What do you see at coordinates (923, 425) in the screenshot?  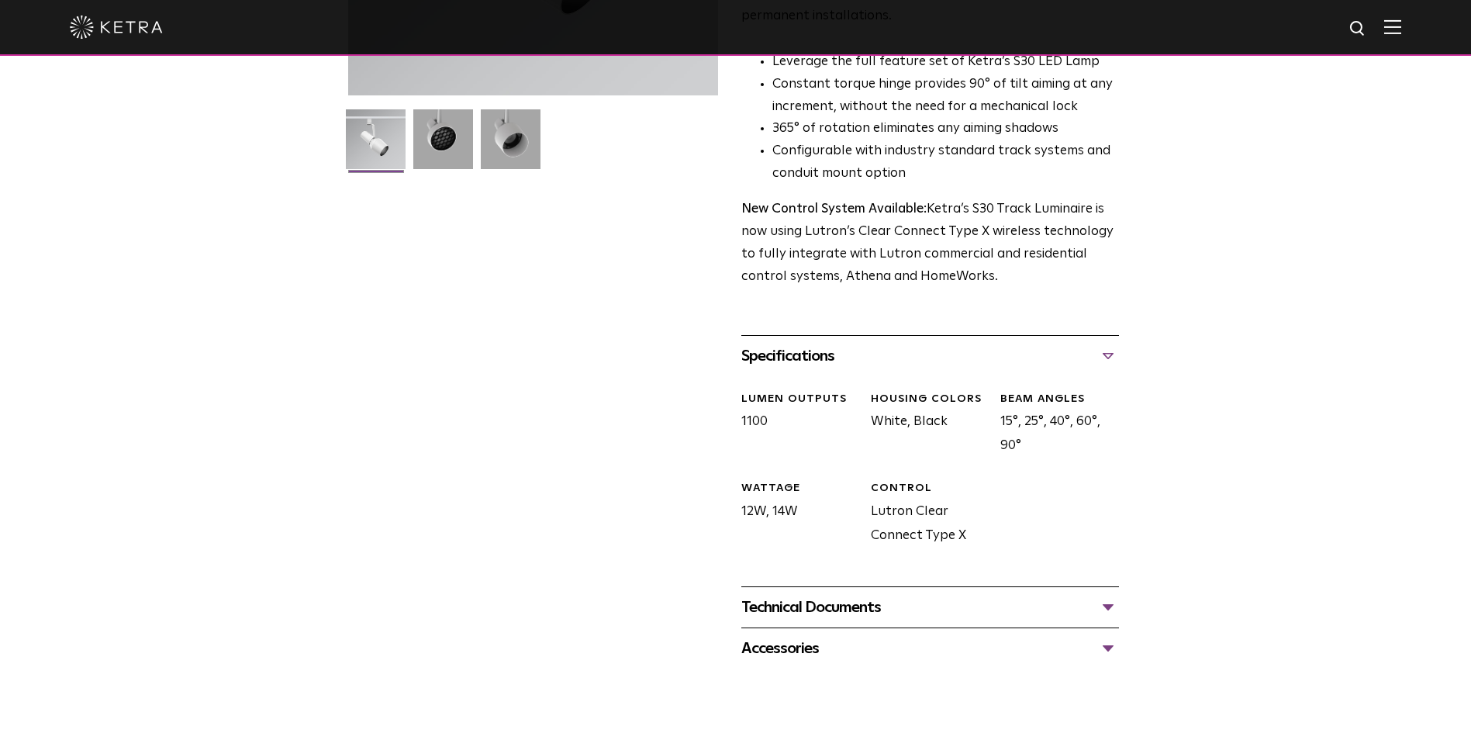 I see `div: White, Black` at bounding box center [923, 425].